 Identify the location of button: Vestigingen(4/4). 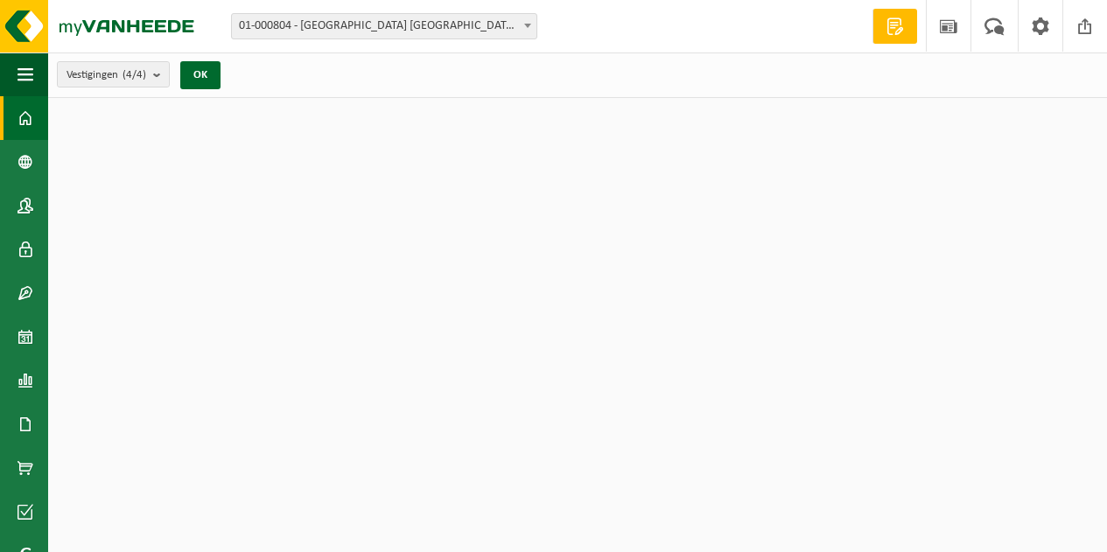
(113, 74).